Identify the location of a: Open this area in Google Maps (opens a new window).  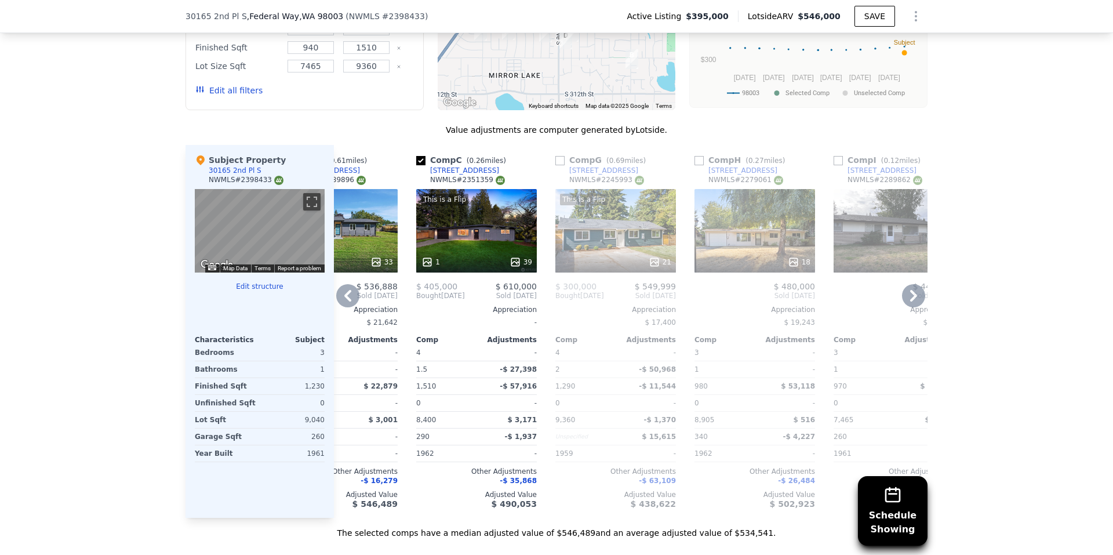
(460, 103).